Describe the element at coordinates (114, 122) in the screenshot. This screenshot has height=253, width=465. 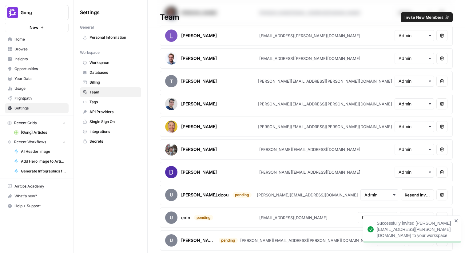
I see `span: Single Sign On` at that location.